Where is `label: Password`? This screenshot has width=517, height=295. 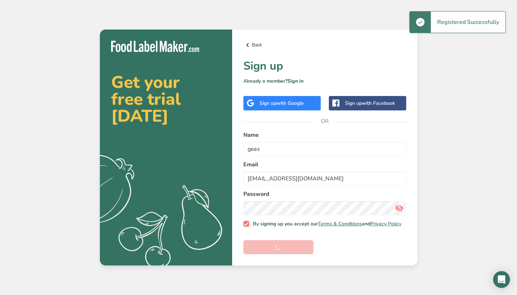 label: Password is located at coordinates (325, 194).